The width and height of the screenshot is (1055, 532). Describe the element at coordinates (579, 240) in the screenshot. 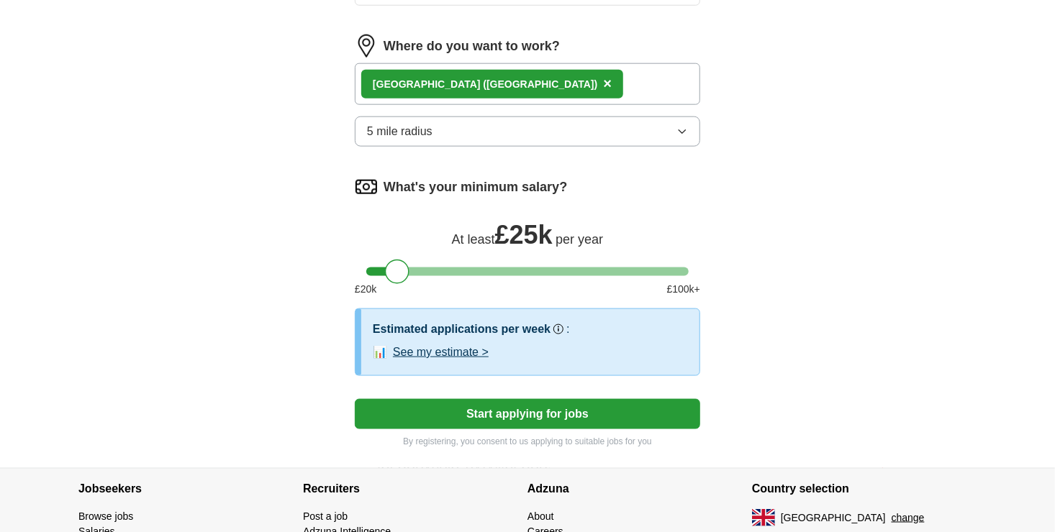

I see `span: per year` at that location.